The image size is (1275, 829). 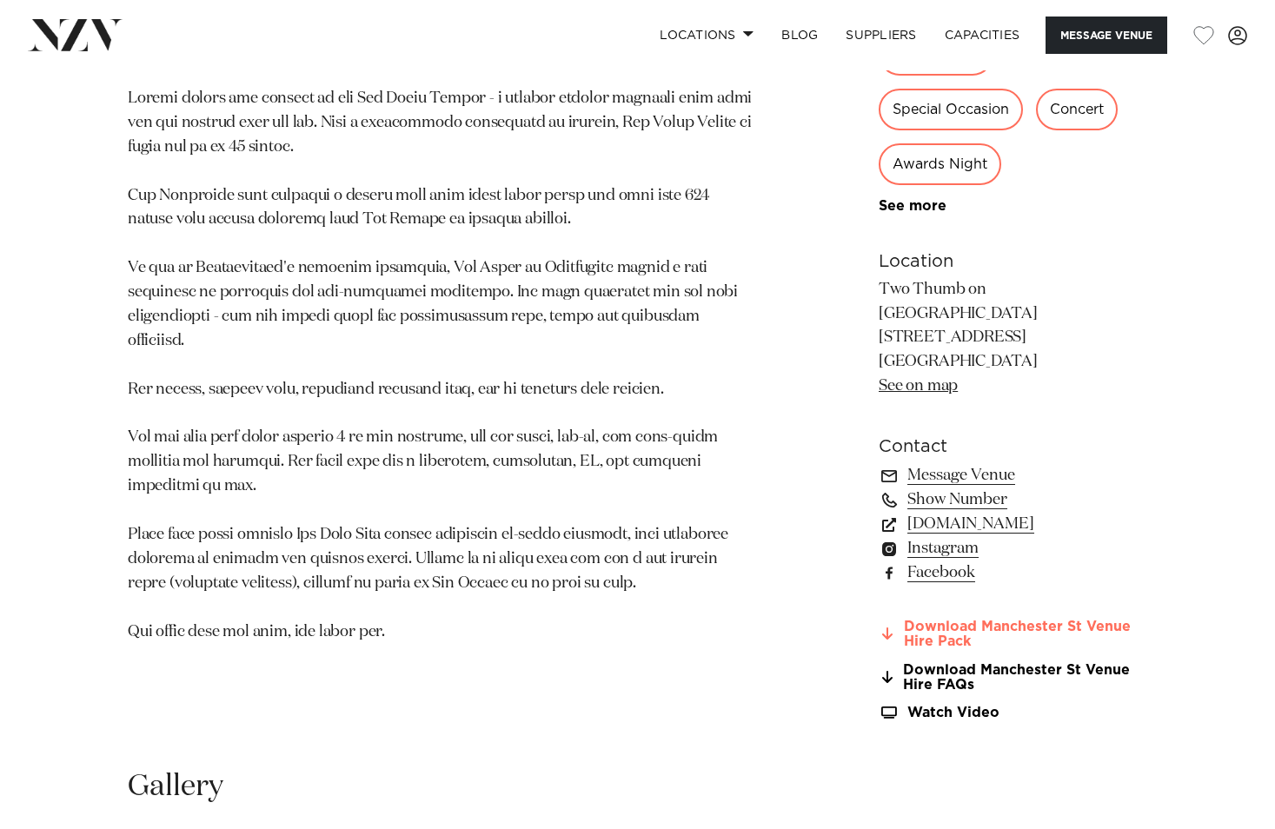 I want to click on a: BLOG, so click(x=800, y=35).